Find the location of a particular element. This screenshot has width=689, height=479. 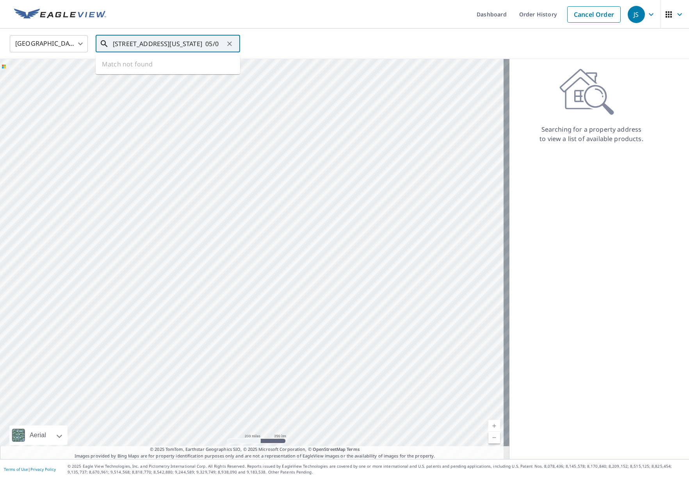

img: EV Logo is located at coordinates (60, 14).